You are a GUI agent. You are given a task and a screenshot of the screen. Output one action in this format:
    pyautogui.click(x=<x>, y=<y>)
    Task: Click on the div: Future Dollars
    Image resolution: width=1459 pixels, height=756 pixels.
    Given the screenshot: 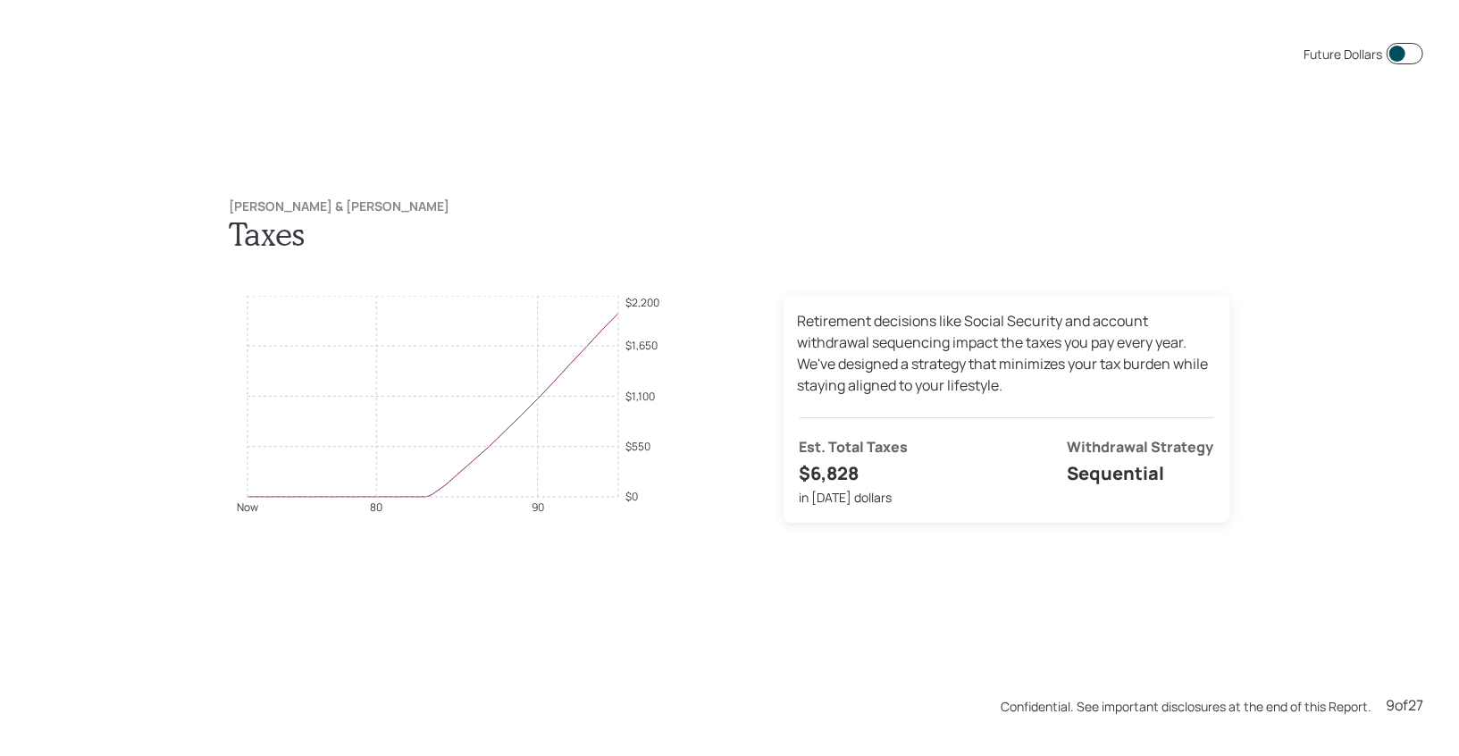 What is the action you would take?
    pyautogui.click(x=1343, y=54)
    